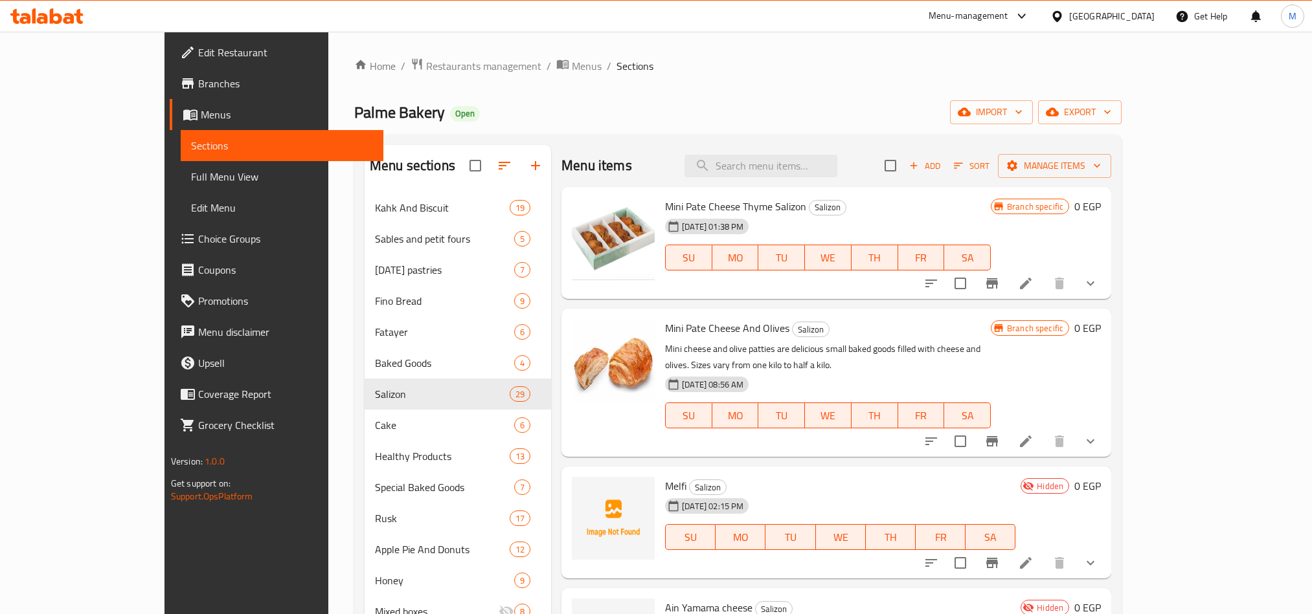 Image resolution: width=1312 pixels, height=614 pixels. What do you see at coordinates (827, 357) in the screenshot?
I see `p: Mini cheese and olive patties are delicious small baked goods filled with cheese and olives. Size...` at bounding box center [827, 357].